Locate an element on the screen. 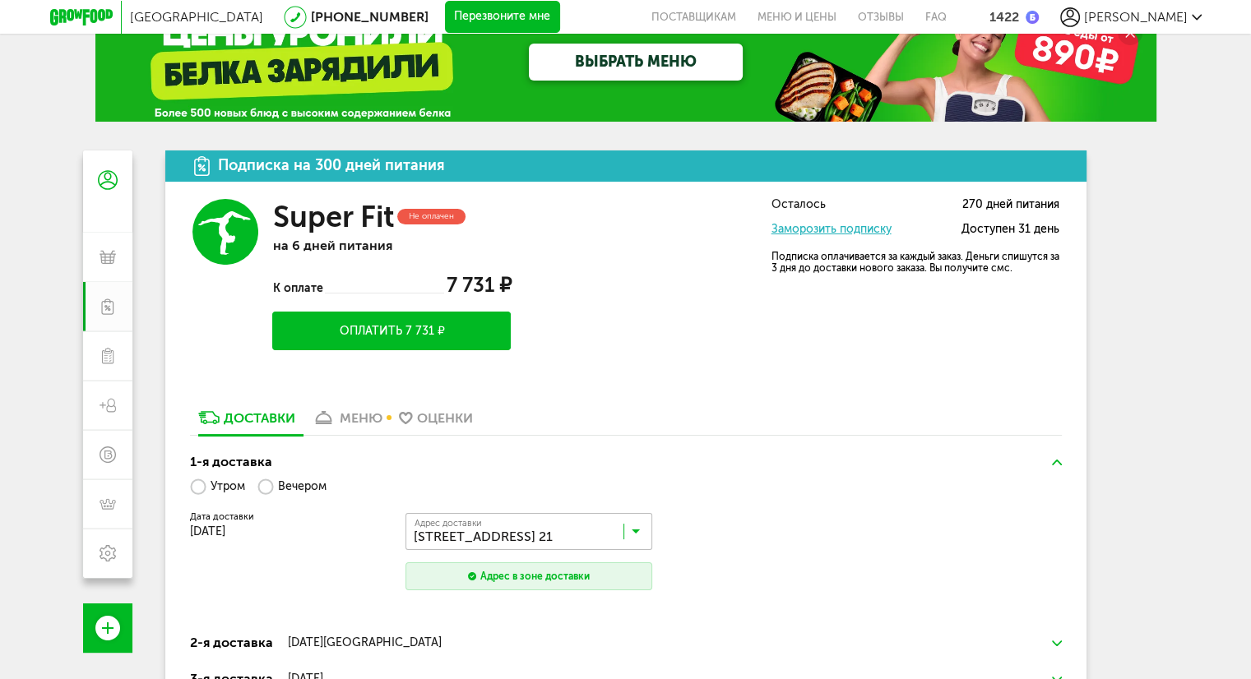  a: меню is located at coordinates (347, 422).